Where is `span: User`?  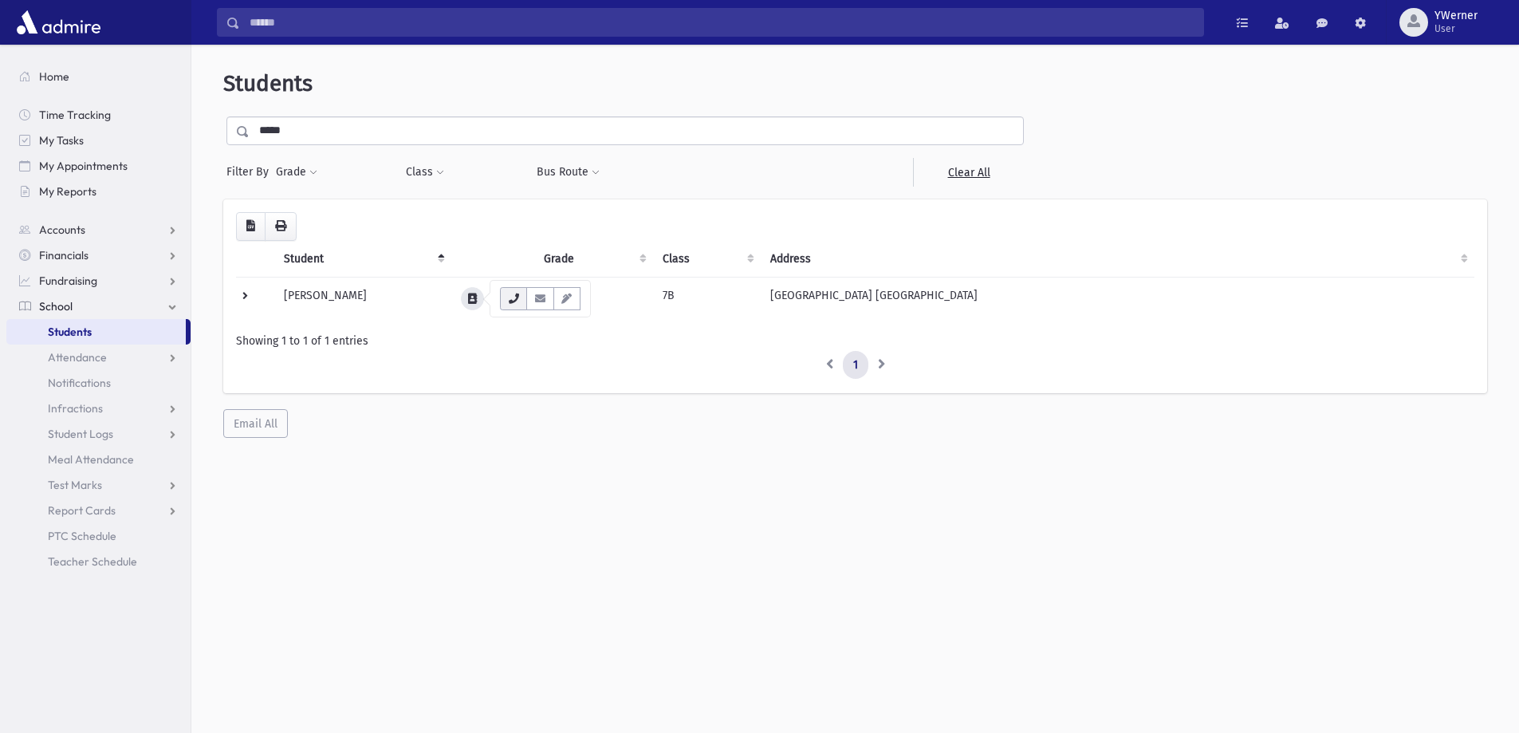
span: User is located at coordinates (1456, 29).